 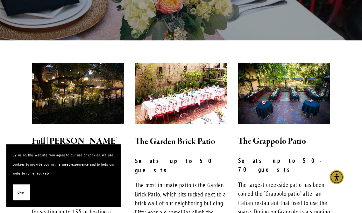 I want to click on div: Accessibility Menu, so click(x=336, y=177).